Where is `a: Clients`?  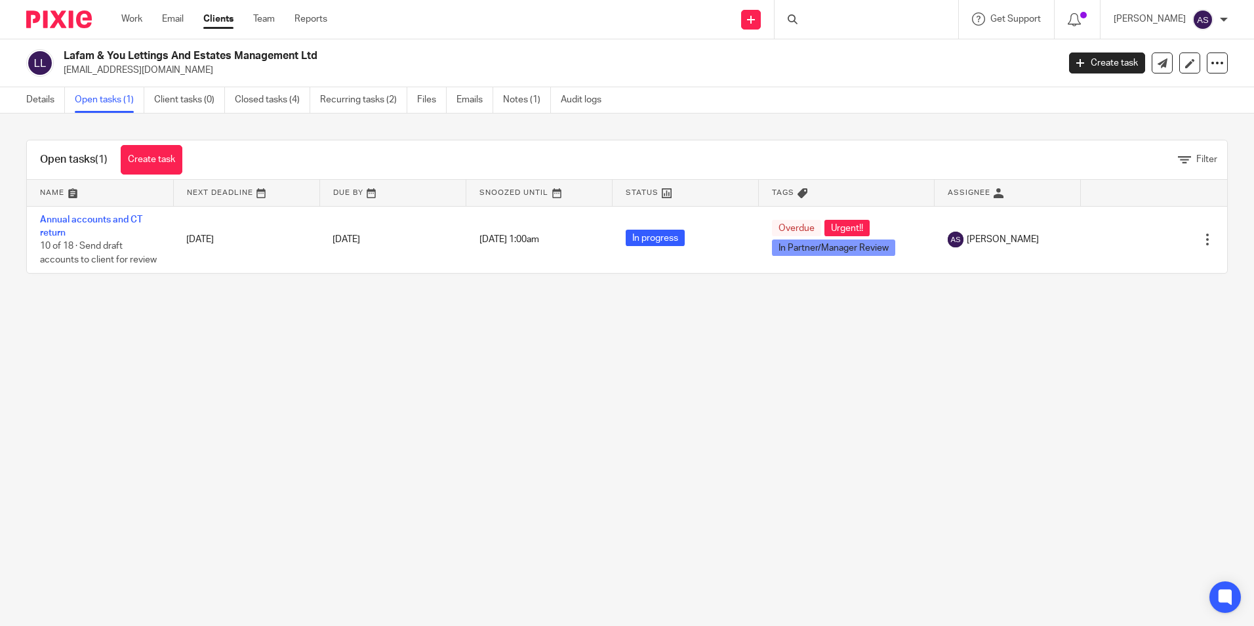
a: Clients is located at coordinates (218, 19).